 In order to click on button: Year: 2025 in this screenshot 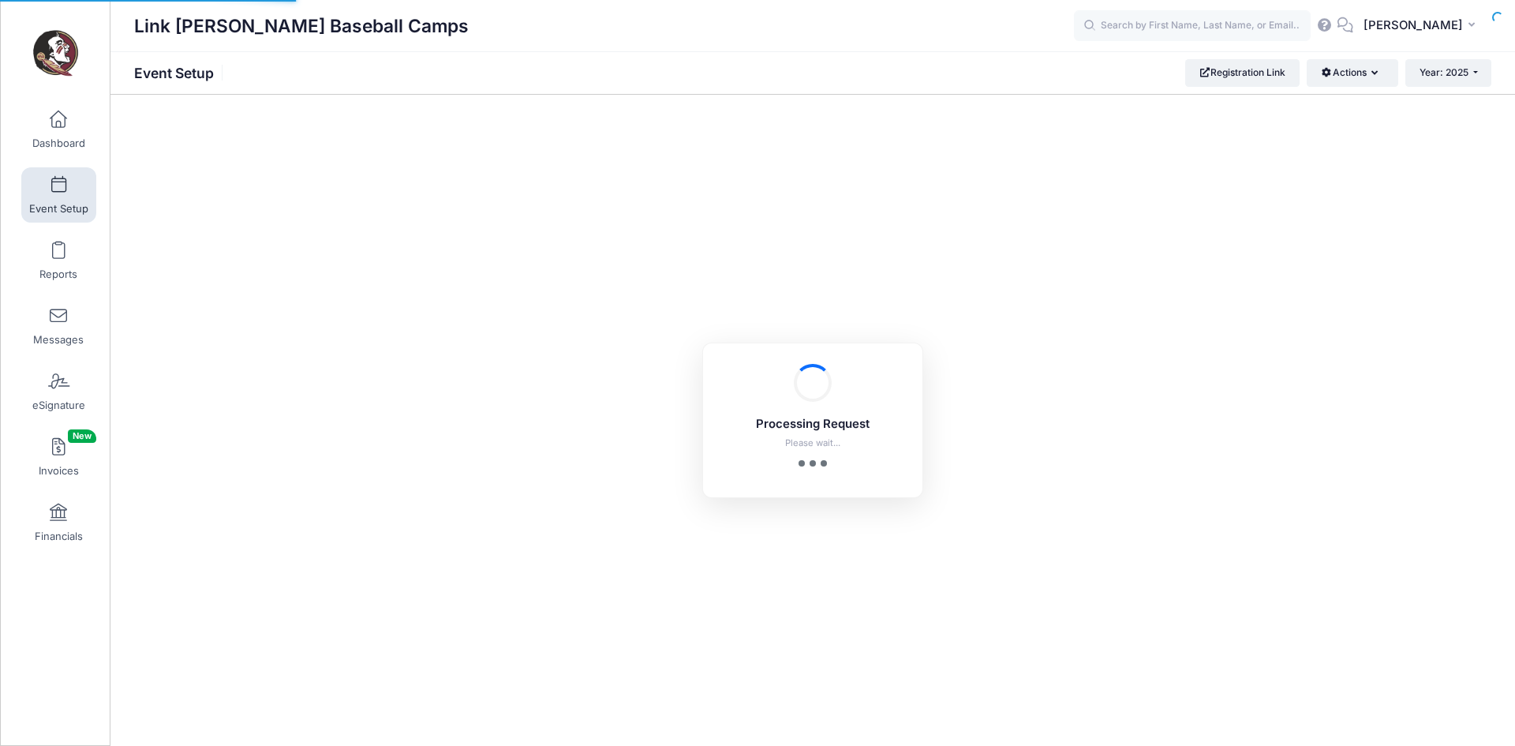, I will do `click(1448, 73)`.